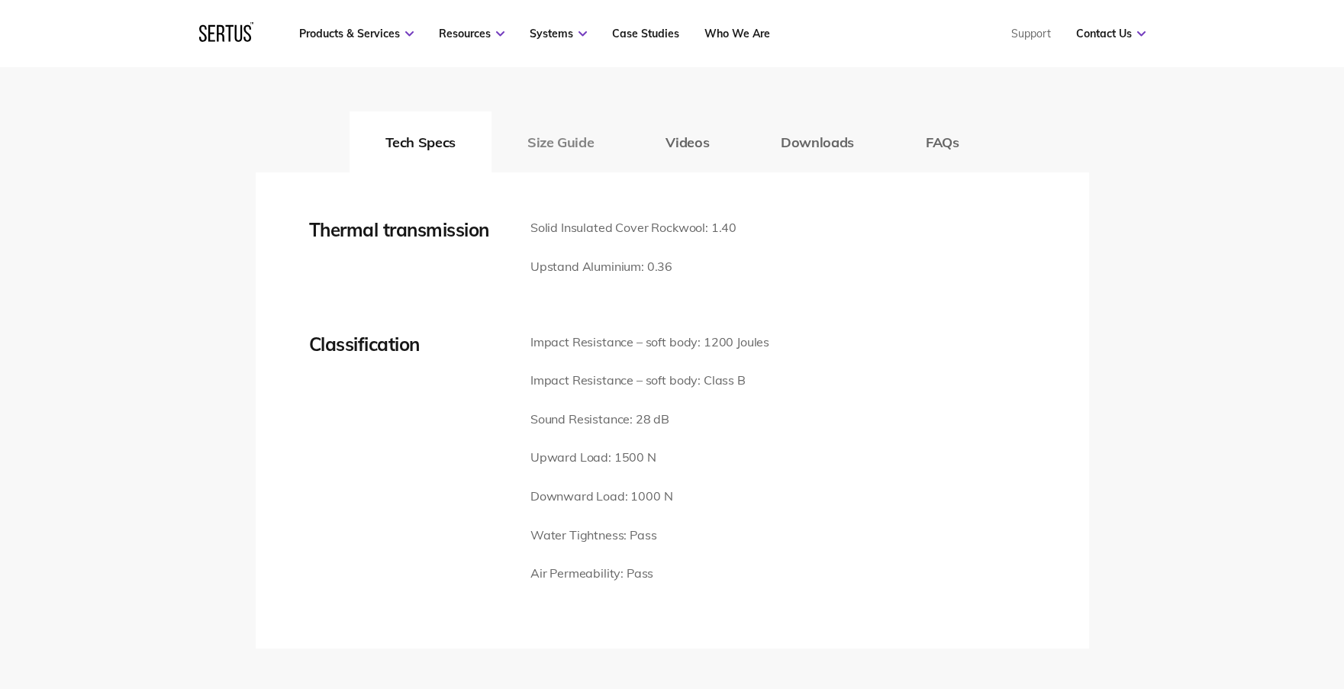 This screenshot has width=1344, height=689. Describe the element at coordinates (649, 343) in the screenshot. I see `p: Impact Resistance – soft body: 1200 Joules` at that location.